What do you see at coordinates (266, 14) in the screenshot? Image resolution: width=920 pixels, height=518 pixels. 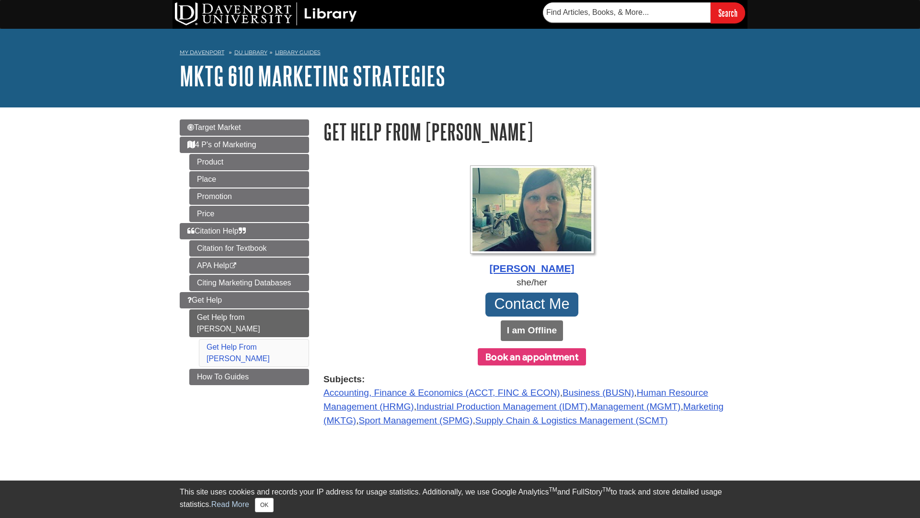 I see `img: DU Library` at bounding box center [266, 14].